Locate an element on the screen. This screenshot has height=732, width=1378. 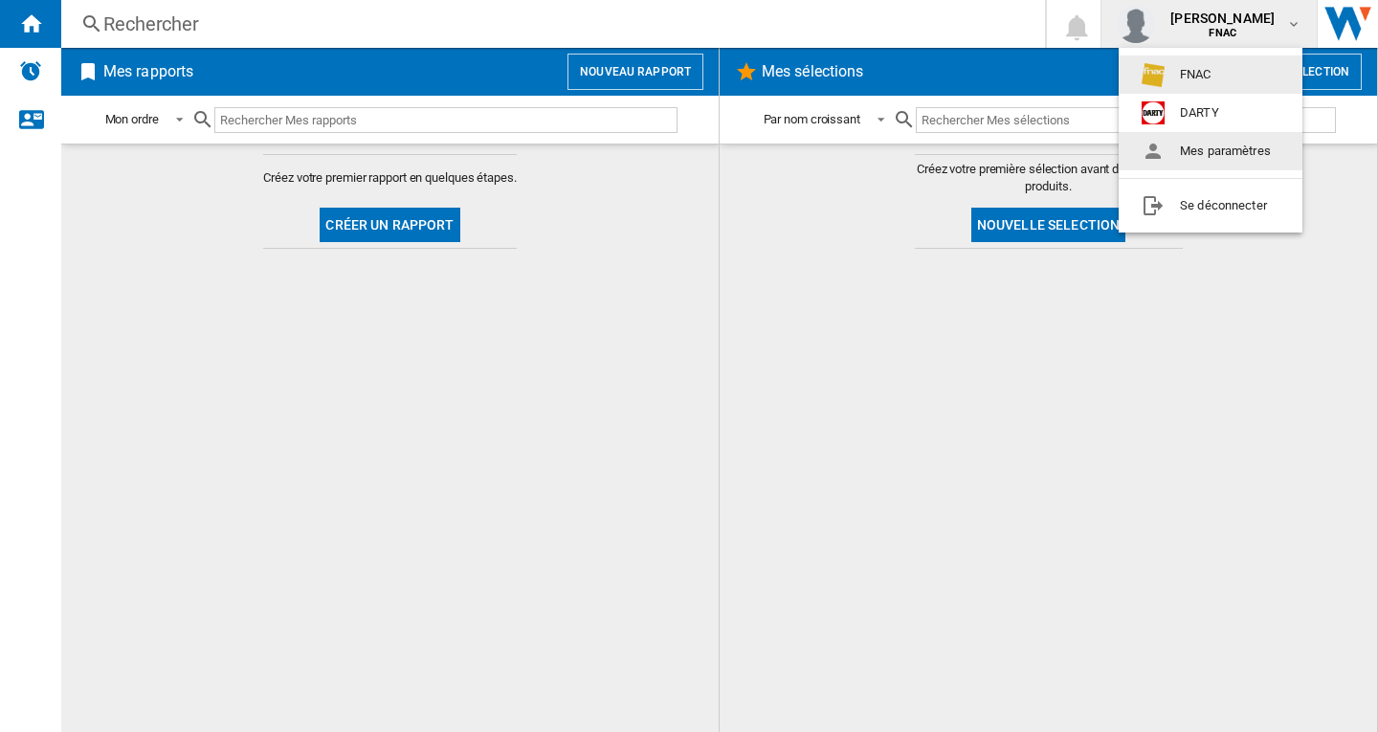
md-menu-item: Mes paramètres is located at coordinates (1211, 151).